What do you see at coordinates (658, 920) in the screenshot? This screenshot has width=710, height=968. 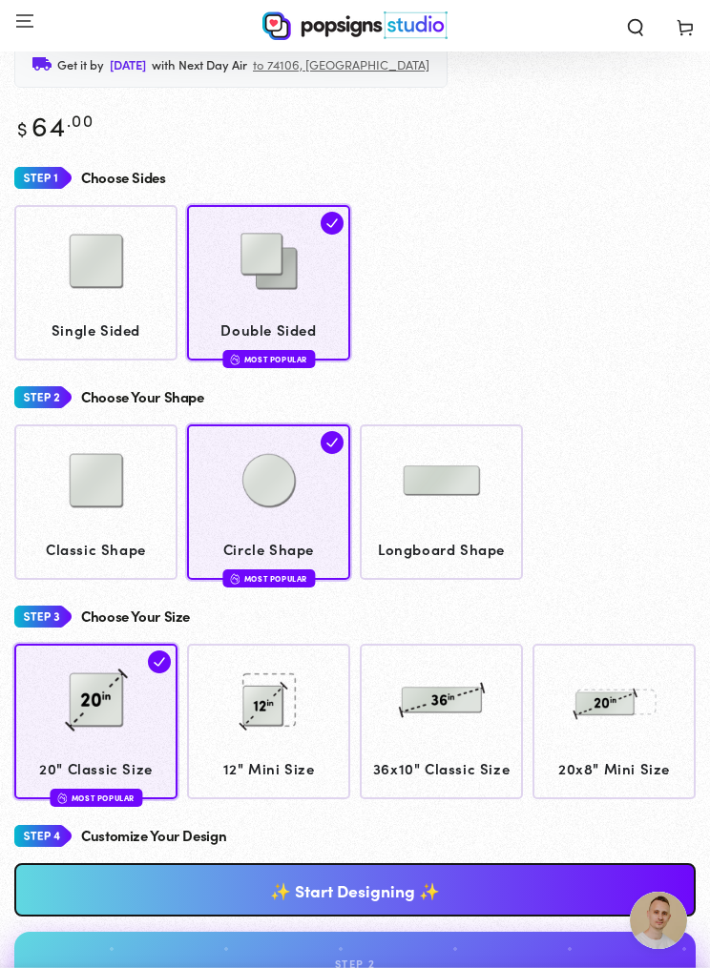 I see `div: Open chat` at bounding box center [658, 920].